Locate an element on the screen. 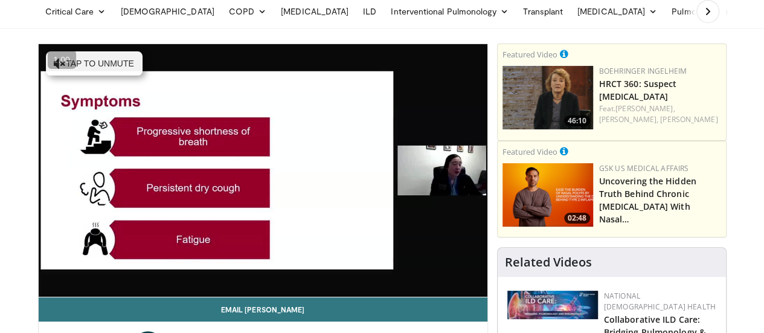 This screenshot has height=333, width=764. img: d04c7a51-d4f2-46f9-936f-c139d13e7fbe.png.150x105_q85_crop-smart_upscale.png is located at coordinates (548, 195).